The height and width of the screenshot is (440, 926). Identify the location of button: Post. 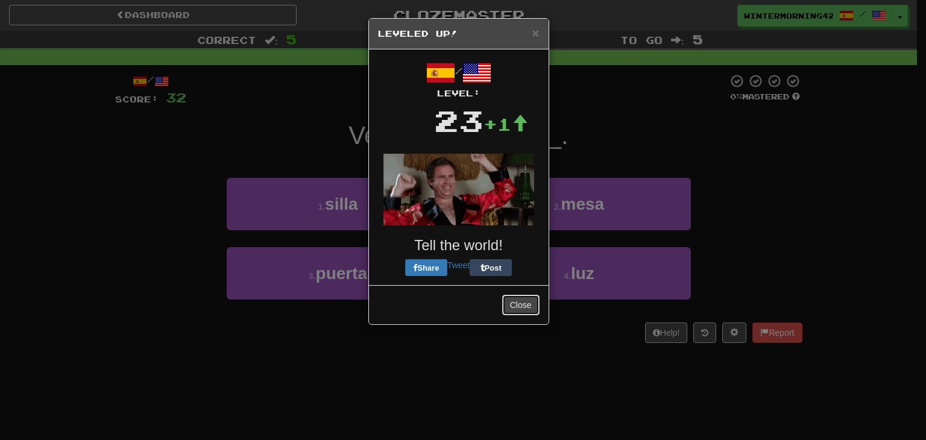
(491, 268).